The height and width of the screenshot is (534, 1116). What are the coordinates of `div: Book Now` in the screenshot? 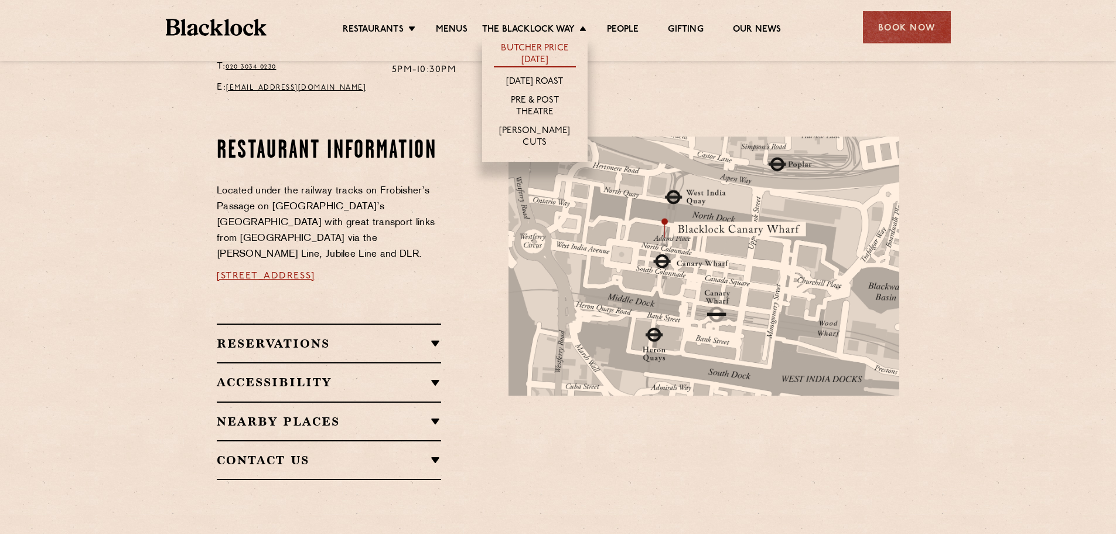 It's located at (907, 27).